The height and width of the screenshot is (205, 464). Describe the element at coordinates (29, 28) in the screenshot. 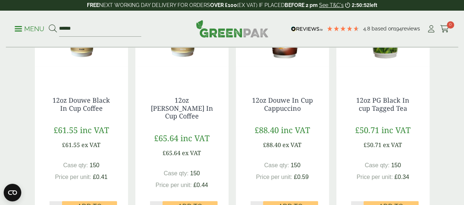

I see `a: Menu` at that location.